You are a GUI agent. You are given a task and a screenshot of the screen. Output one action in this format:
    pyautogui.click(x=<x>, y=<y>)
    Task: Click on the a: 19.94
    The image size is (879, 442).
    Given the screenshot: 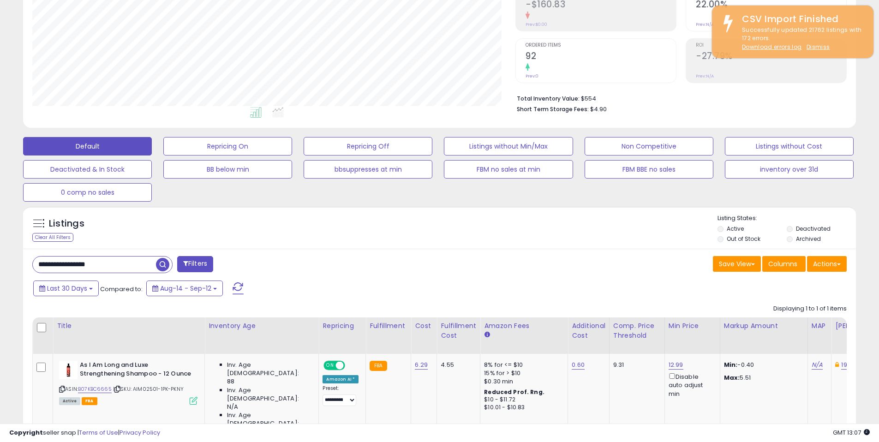 What is the action you would take?
    pyautogui.click(x=848, y=365)
    